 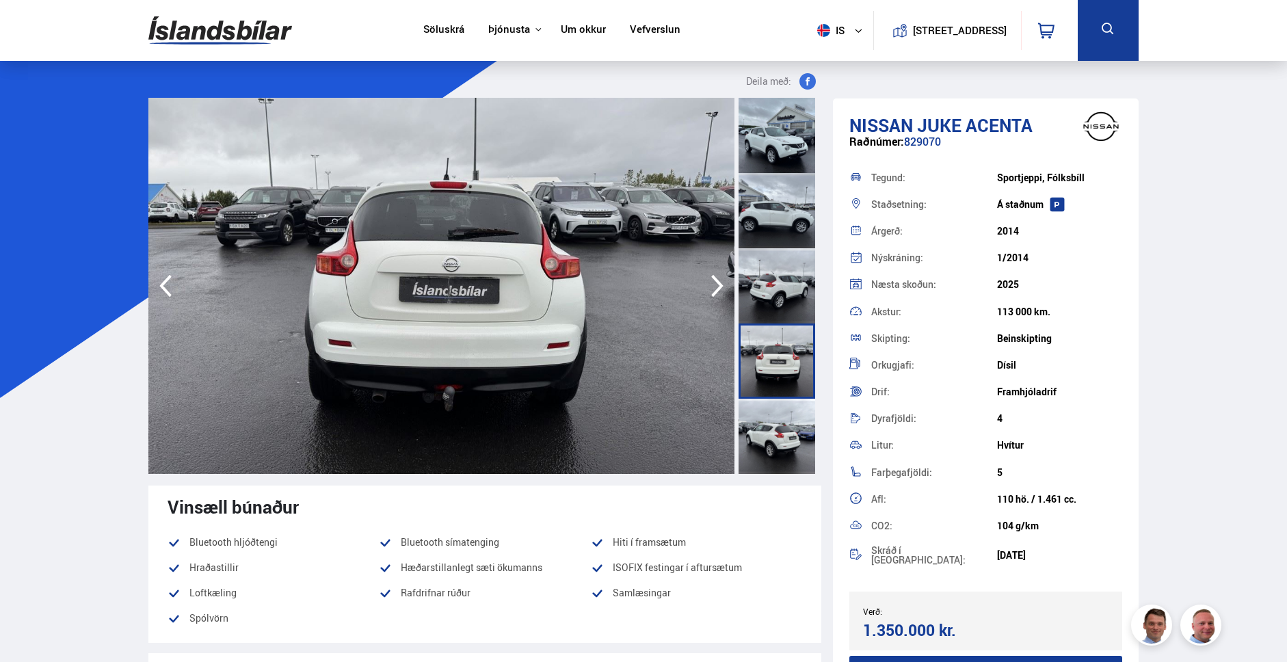 I want to click on div: 113 000 km., so click(x=1060, y=312).